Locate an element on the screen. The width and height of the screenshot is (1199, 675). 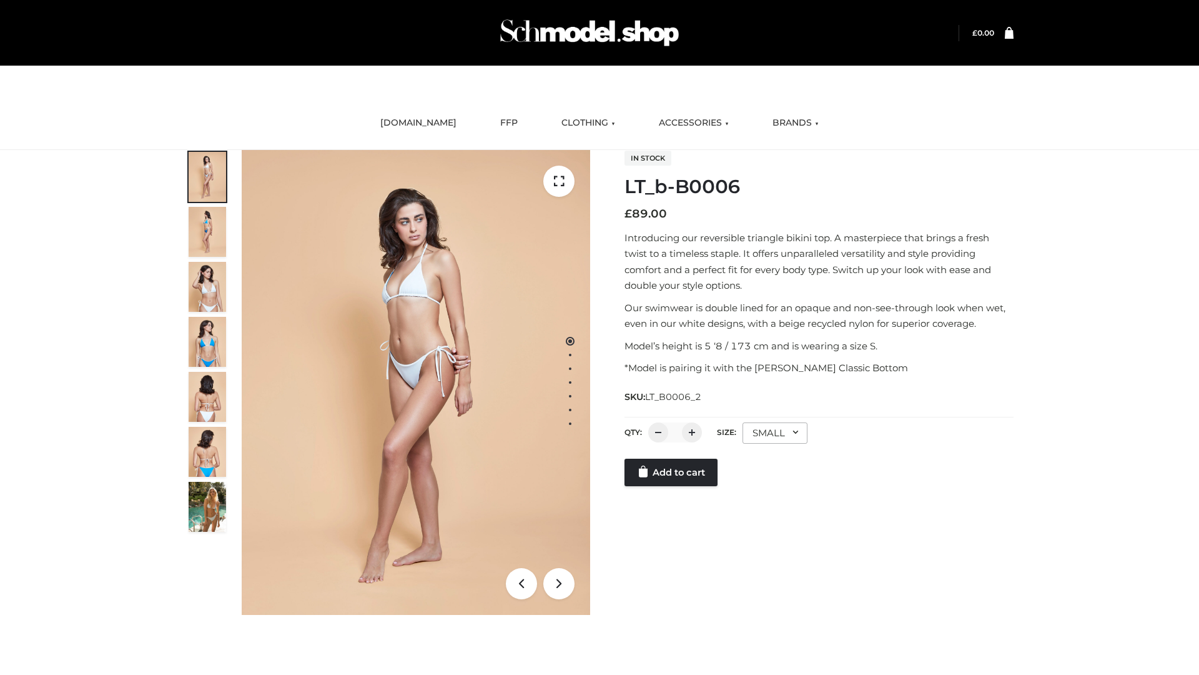
img: Arieltop_CloudNine_AzureSky2.jpg is located at coordinates (207, 507).